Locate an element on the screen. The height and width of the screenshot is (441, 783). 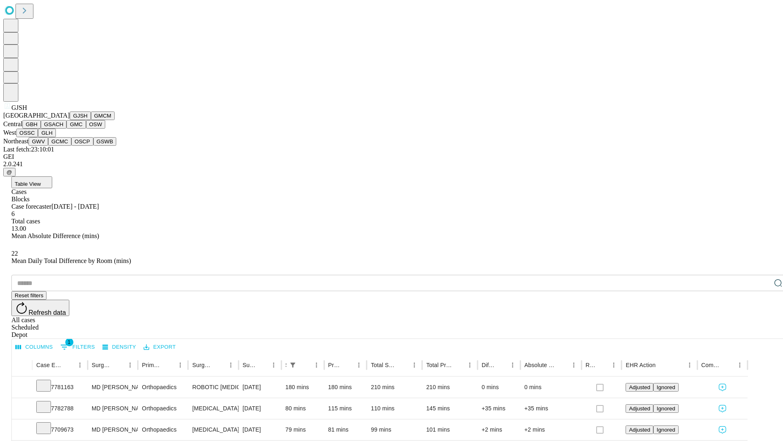
span: 22 is located at coordinates (15, 253).